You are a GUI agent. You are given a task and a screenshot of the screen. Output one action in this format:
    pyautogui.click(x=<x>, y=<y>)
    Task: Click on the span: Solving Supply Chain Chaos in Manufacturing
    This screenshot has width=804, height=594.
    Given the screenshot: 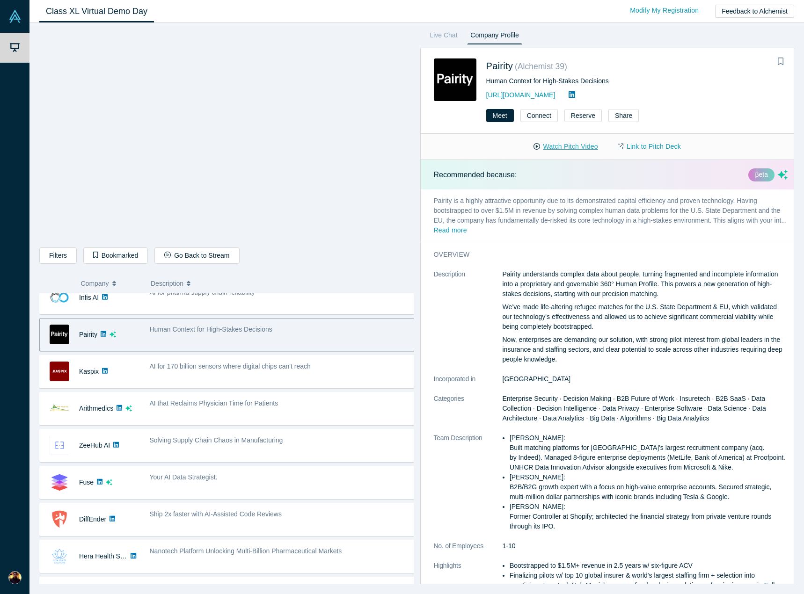 What is the action you would take?
    pyautogui.click(x=216, y=440)
    